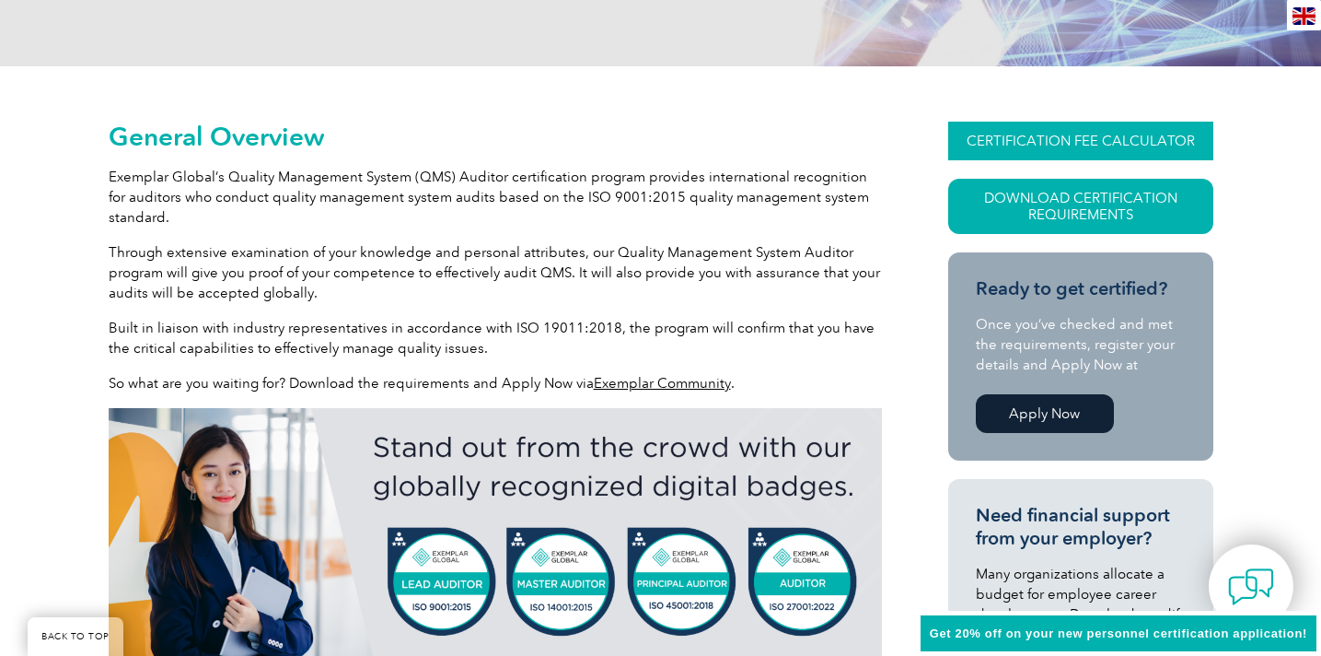 The height and width of the screenshot is (656, 1321). What do you see at coordinates (1119, 633) in the screenshot?
I see `span: Get 20% off on your new personnel certification application!` at bounding box center [1119, 633].